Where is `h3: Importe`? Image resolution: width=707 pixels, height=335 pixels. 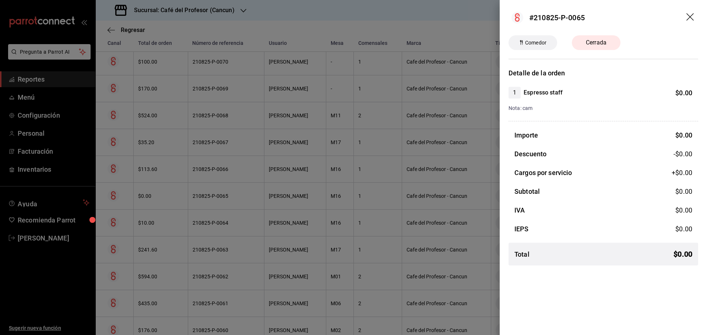
h3: Importe is located at coordinates (526, 135).